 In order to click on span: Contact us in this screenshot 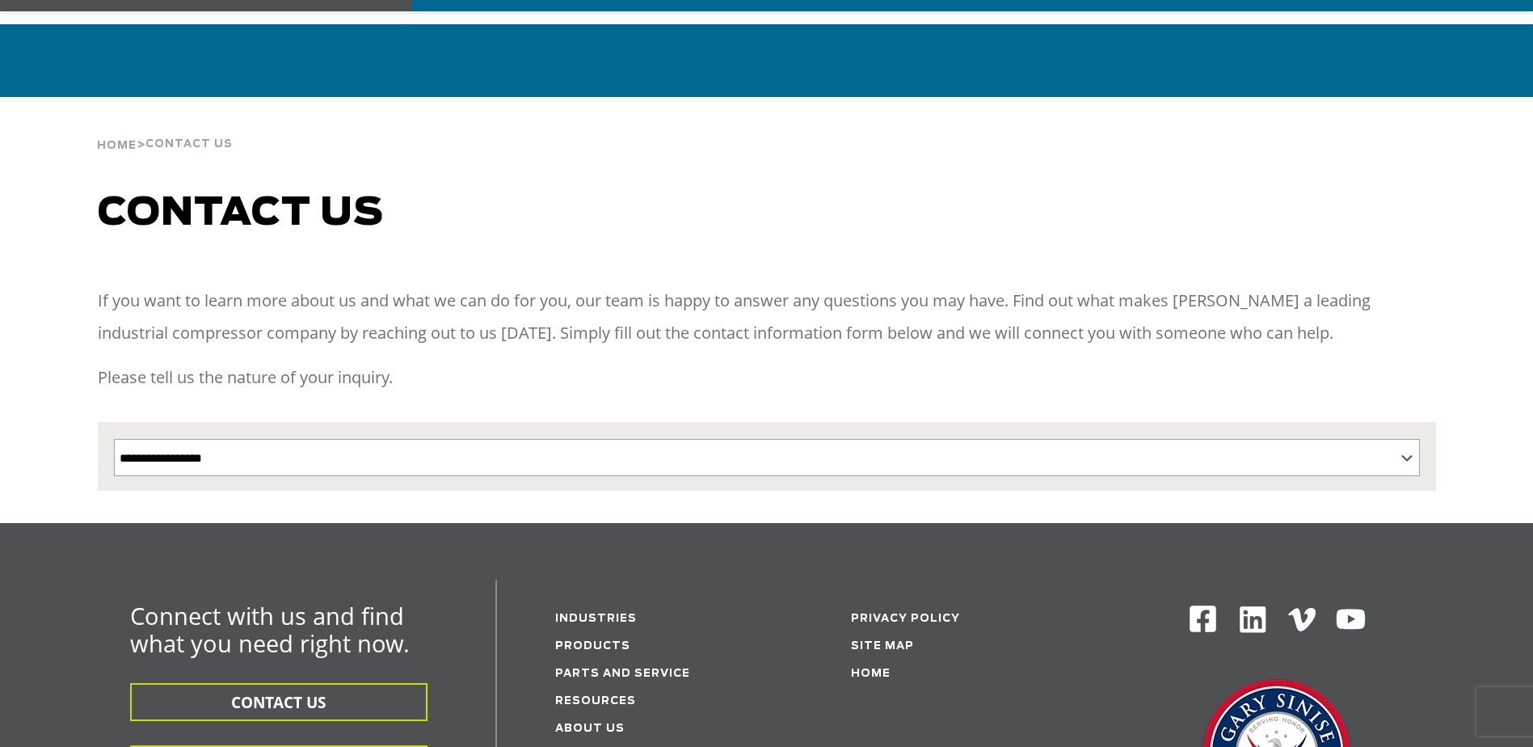, I will do `click(241, 213)`.